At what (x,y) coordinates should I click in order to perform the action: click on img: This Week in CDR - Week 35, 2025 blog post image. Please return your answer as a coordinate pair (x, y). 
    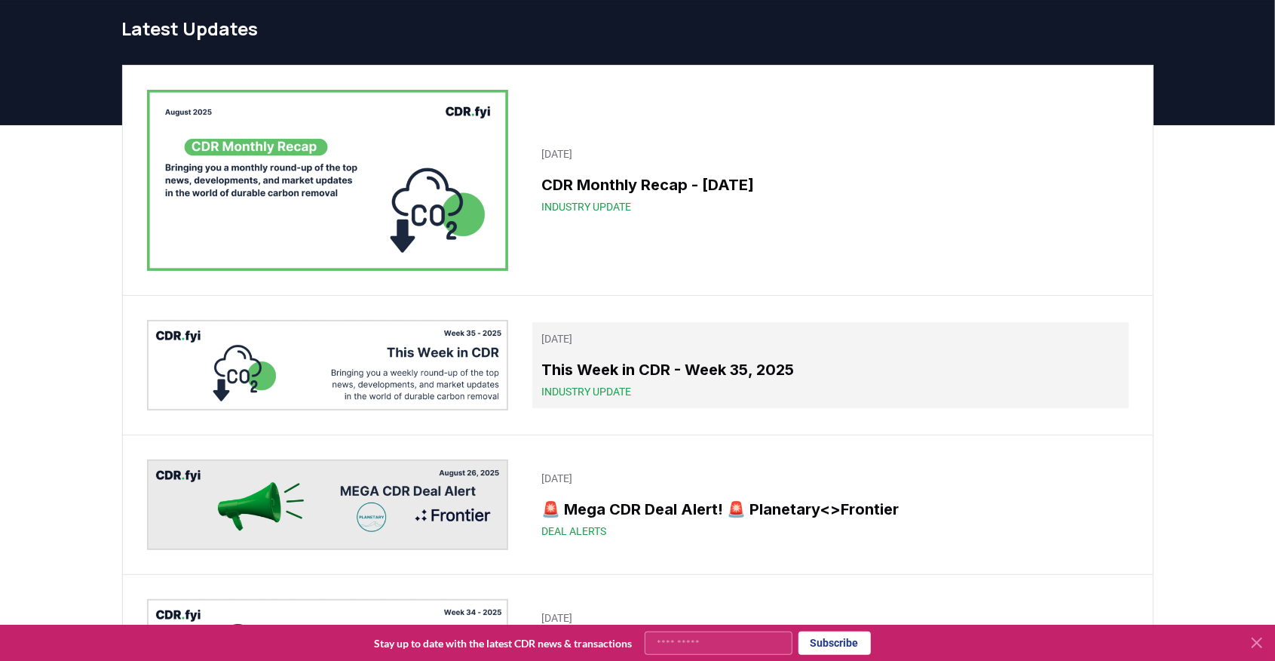
    Looking at the image, I should click on (328, 365).